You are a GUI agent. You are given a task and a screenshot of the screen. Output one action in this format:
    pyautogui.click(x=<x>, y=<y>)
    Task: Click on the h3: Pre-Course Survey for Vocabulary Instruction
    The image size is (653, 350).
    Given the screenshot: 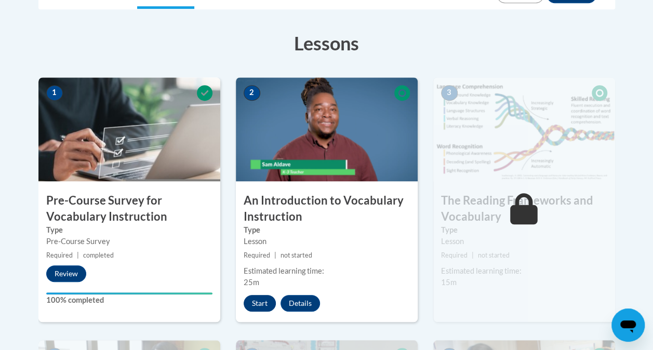 What is the action you would take?
    pyautogui.click(x=129, y=209)
    